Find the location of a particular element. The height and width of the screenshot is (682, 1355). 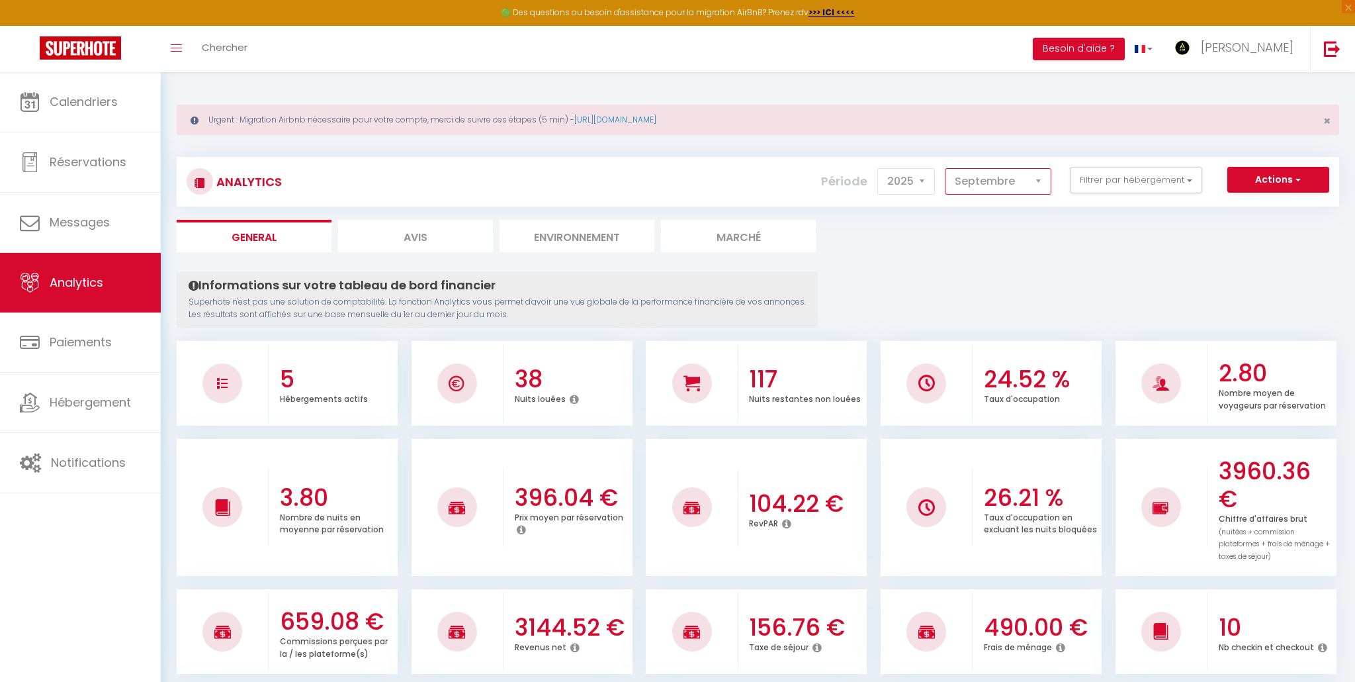

div: Urgent : Migration Airbnb nécessaire pour votre compte, merci de suivre ces étapes (5 min) - is located at coordinates (758, 120).